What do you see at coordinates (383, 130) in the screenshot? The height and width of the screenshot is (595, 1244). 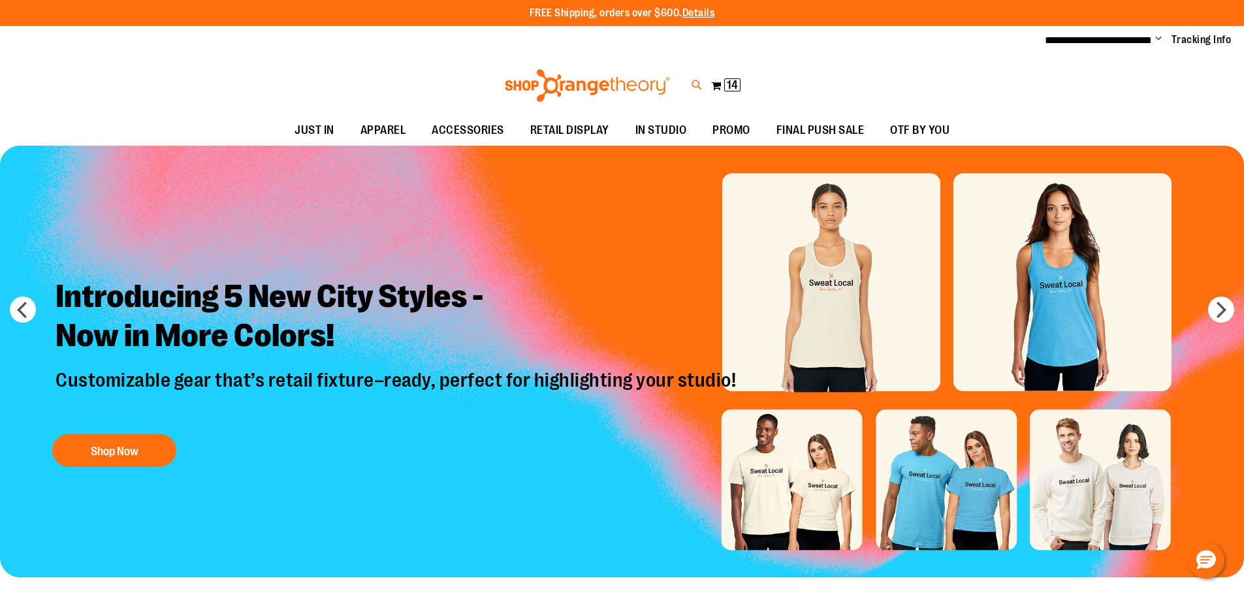 I see `span: APPAREL` at bounding box center [383, 130].